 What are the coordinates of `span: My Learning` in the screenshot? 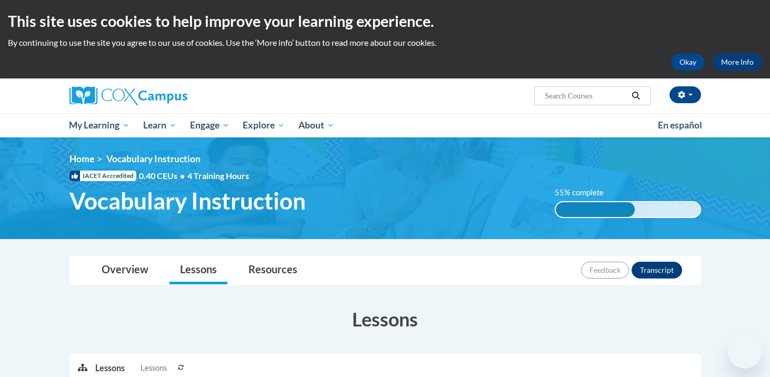 It's located at (99, 125).